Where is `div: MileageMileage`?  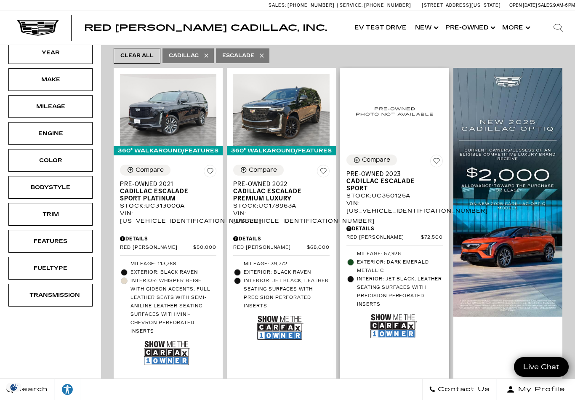 div: MileageMileage is located at coordinates (50, 106).